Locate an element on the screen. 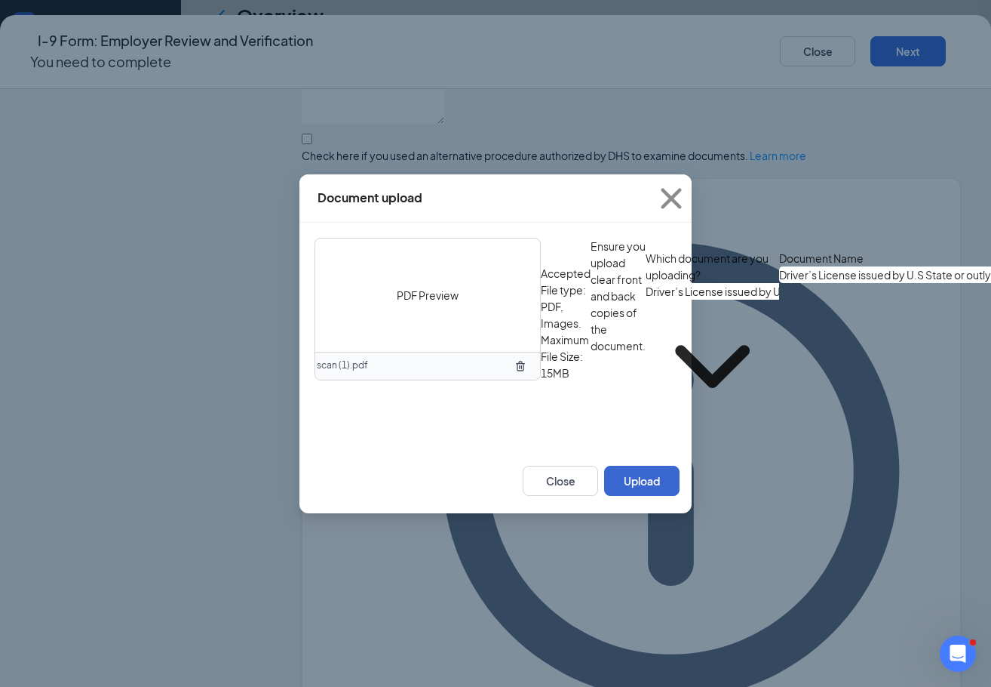  div: Document upload is located at coordinates (370, 198).